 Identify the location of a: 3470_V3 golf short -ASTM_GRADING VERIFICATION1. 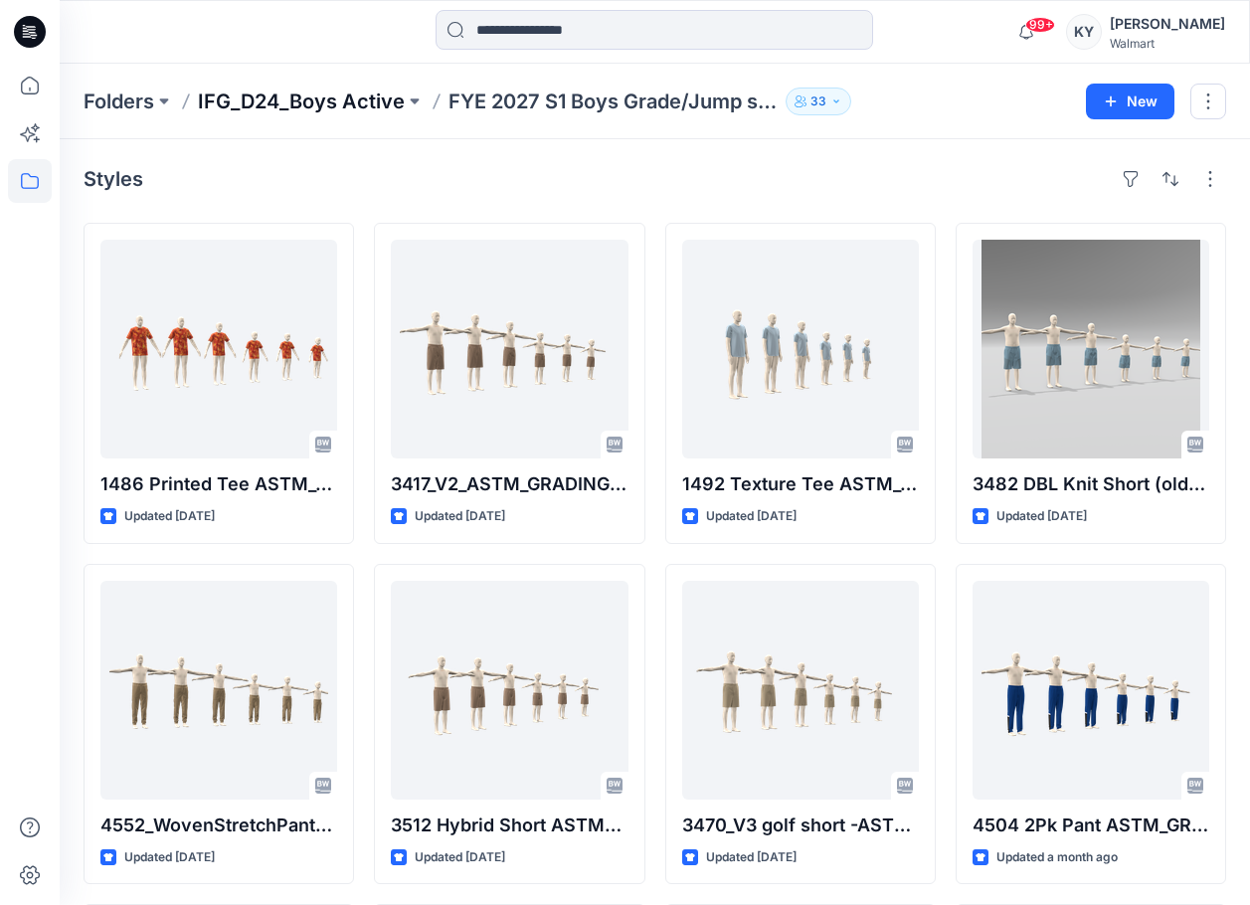
(801, 690).